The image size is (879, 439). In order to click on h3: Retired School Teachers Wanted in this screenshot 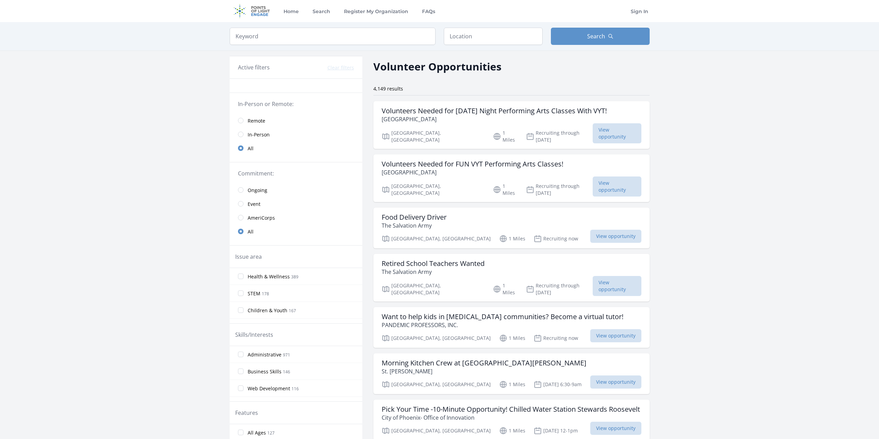, I will do `click(433, 263)`.